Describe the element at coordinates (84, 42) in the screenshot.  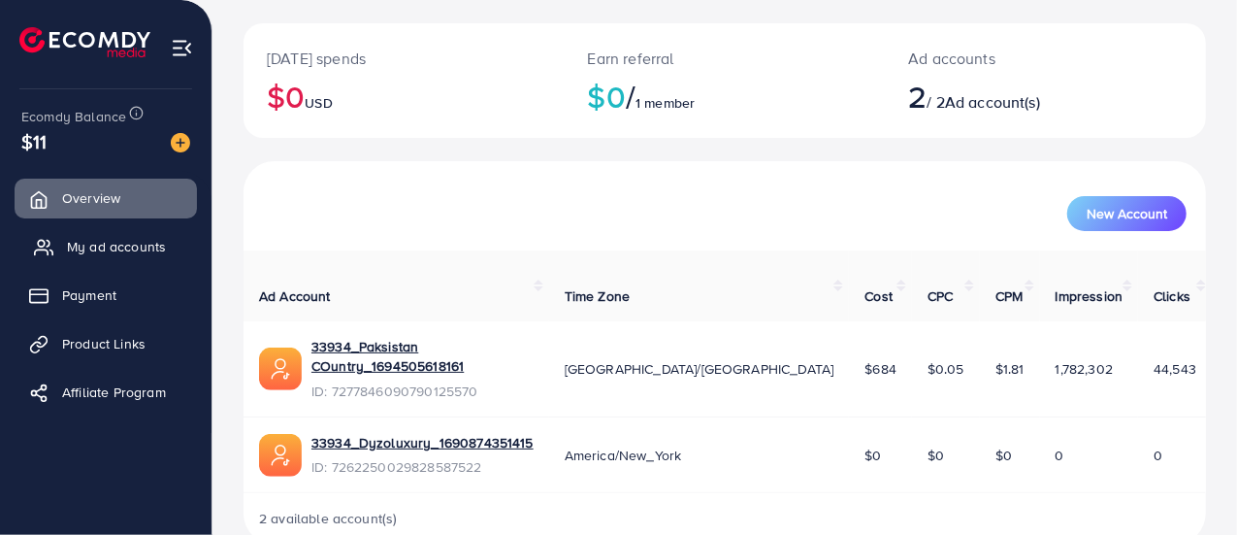
I see `img: logo` at that location.